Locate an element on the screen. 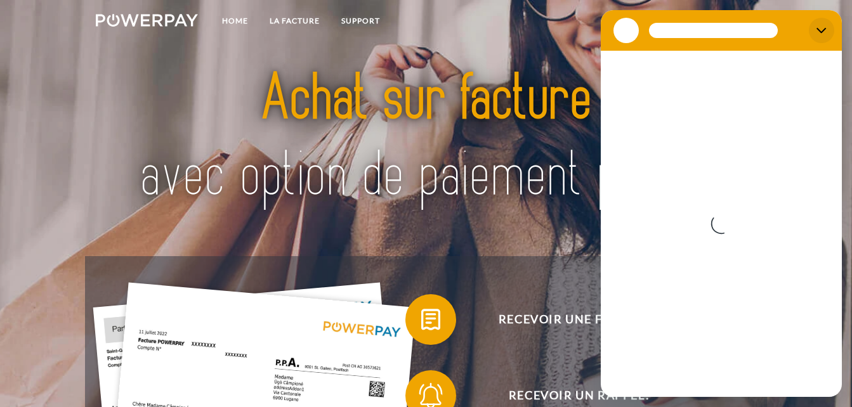  a: LA FACTURE is located at coordinates (294, 21).